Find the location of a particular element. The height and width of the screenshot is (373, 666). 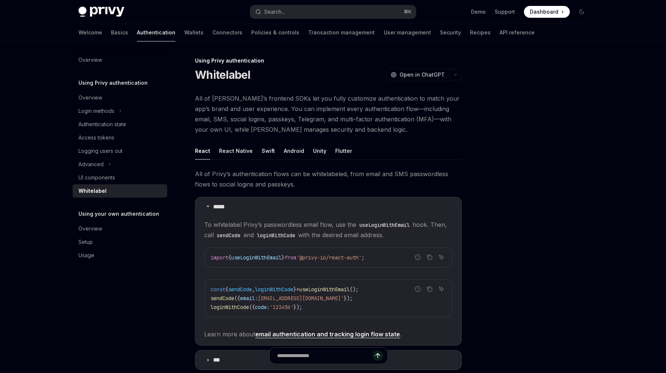

div: Search... is located at coordinates (275, 12).